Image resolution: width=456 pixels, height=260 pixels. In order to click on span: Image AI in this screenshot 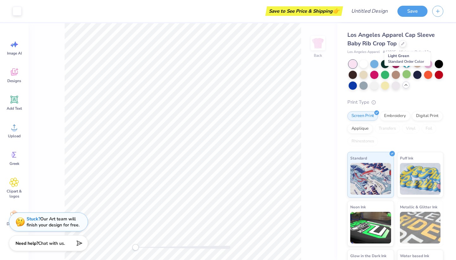, I will do `click(14, 53)`.